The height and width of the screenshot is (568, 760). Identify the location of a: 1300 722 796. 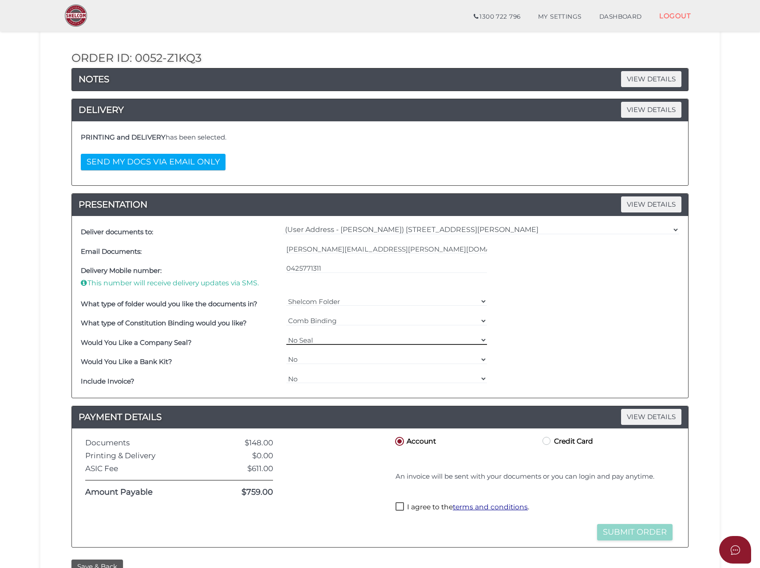
(497, 17).